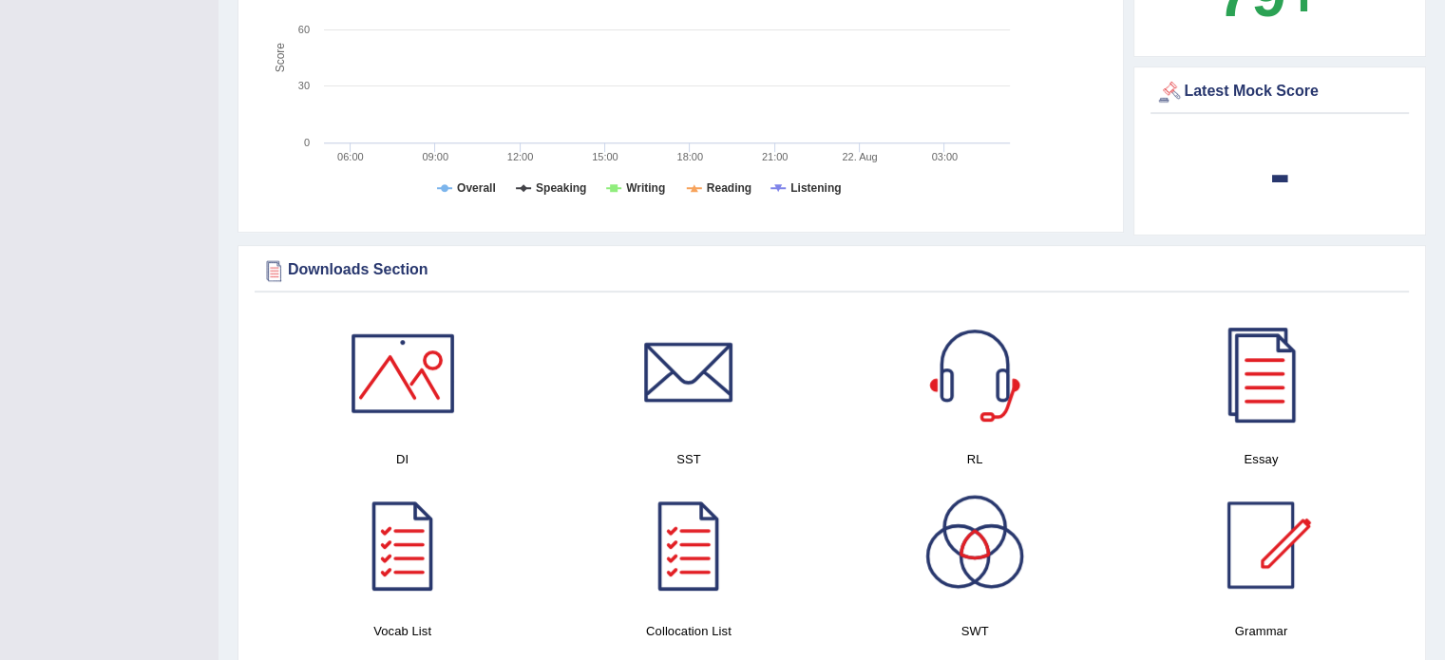 This screenshot has width=1445, height=660. Describe the element at coordinates (280, 58) in the screenshot. I see `tspan: Score` at that location.